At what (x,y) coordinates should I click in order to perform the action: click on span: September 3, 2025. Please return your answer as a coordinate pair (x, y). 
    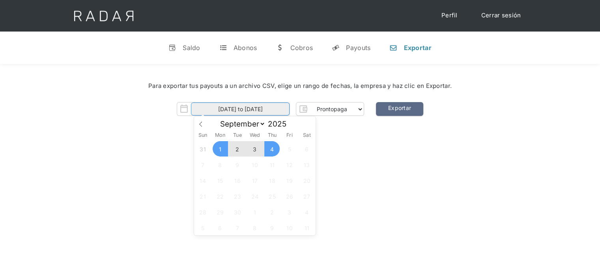
    Looking at the image, I should click on (254, 149).